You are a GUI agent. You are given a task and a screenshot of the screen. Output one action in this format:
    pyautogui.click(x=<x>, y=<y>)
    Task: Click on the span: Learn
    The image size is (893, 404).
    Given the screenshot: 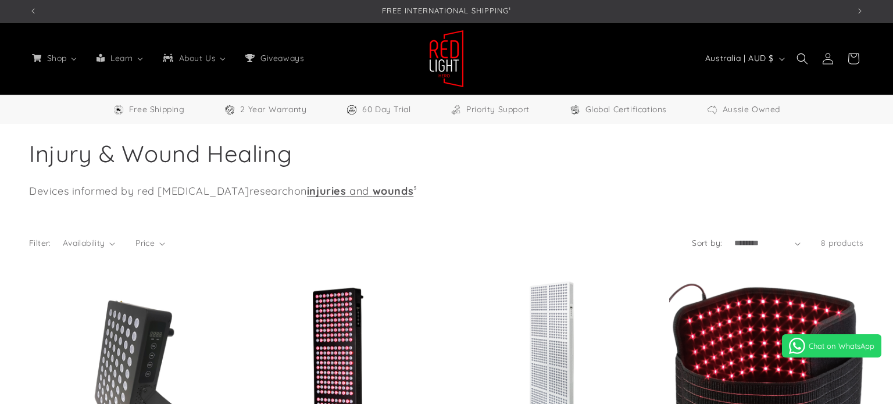 What is the action you would take?
    pyautogui.click(x=121, y=58)
    